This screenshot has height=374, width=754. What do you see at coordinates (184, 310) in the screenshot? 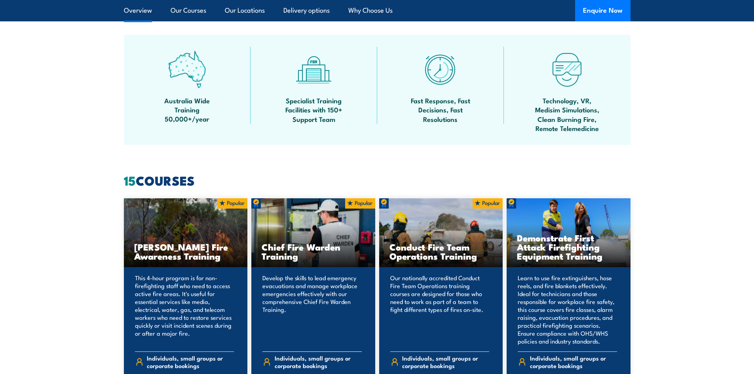
I see `p: This 4-hour program is for non-firefighting staff who need to access active fire areas. It's usef...` at bounding box center [184, 310].